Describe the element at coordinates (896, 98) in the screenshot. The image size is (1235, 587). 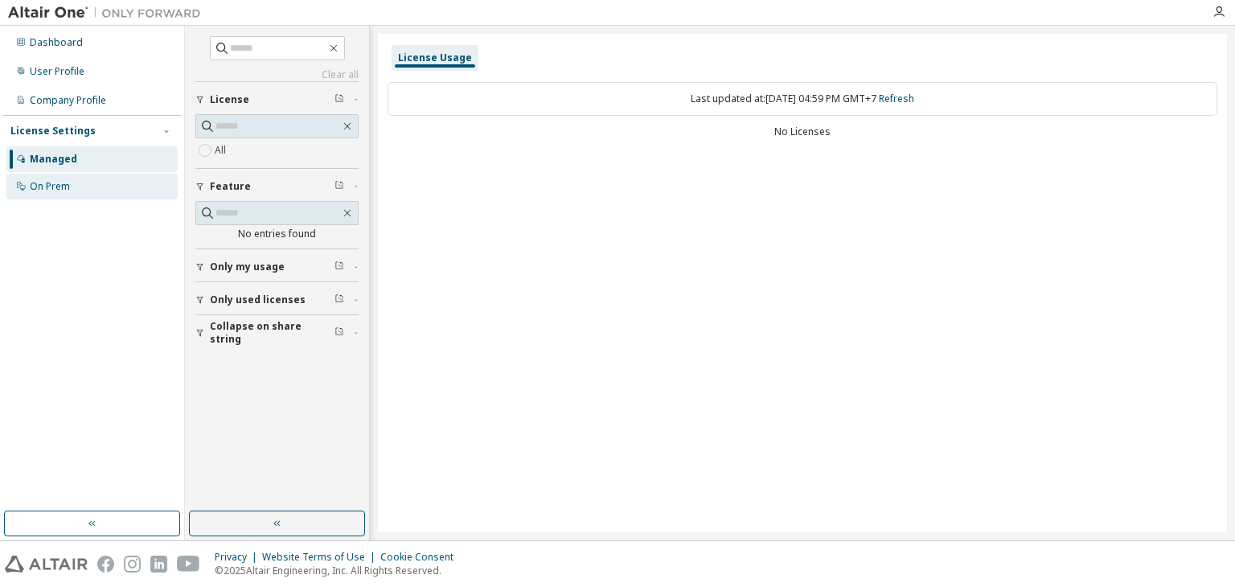
I see `a: Refresh` at that location.